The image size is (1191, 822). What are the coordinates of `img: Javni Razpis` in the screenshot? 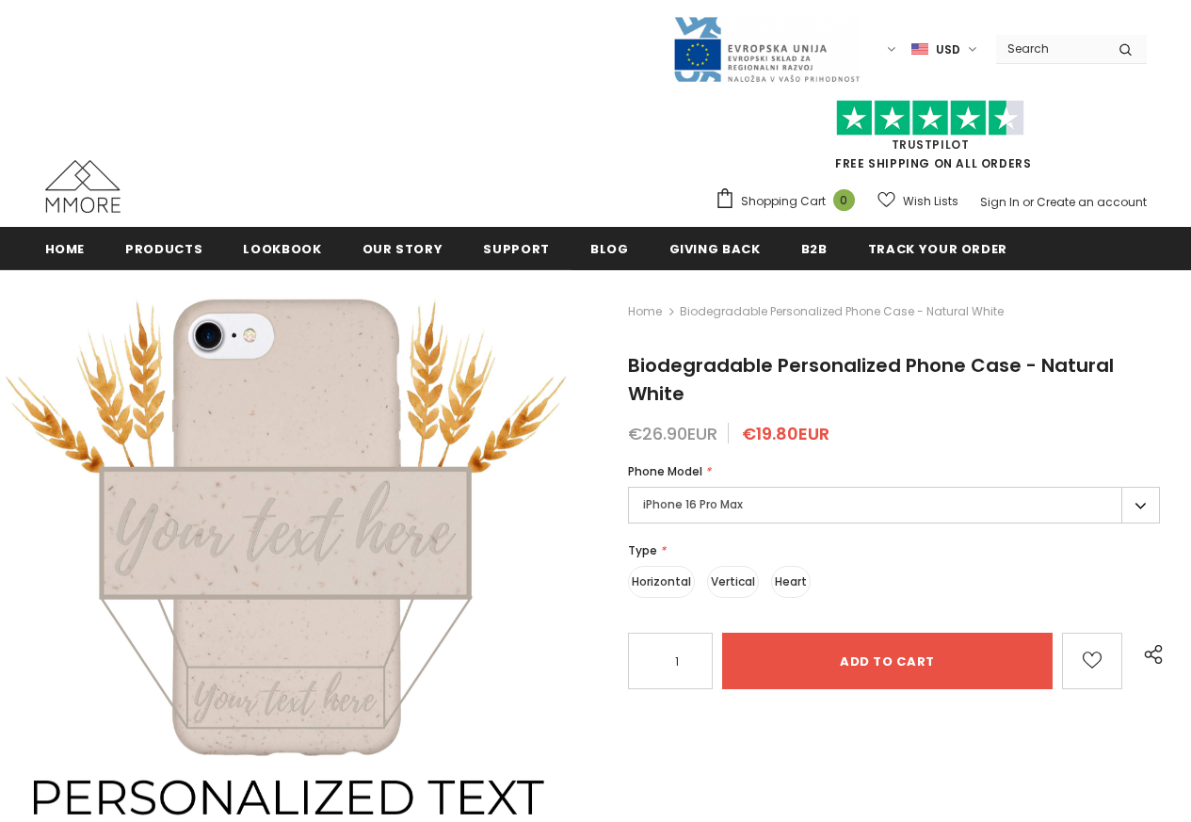 It's located at (767, 49).